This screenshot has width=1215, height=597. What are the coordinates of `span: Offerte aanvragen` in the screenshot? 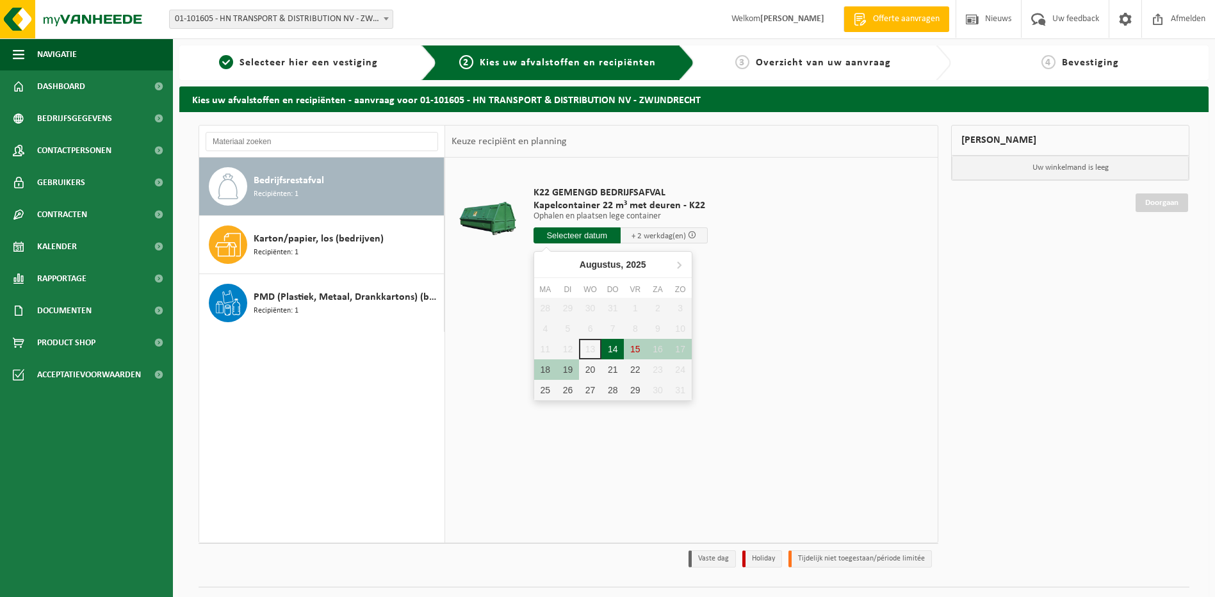 It's located at (906, 19).